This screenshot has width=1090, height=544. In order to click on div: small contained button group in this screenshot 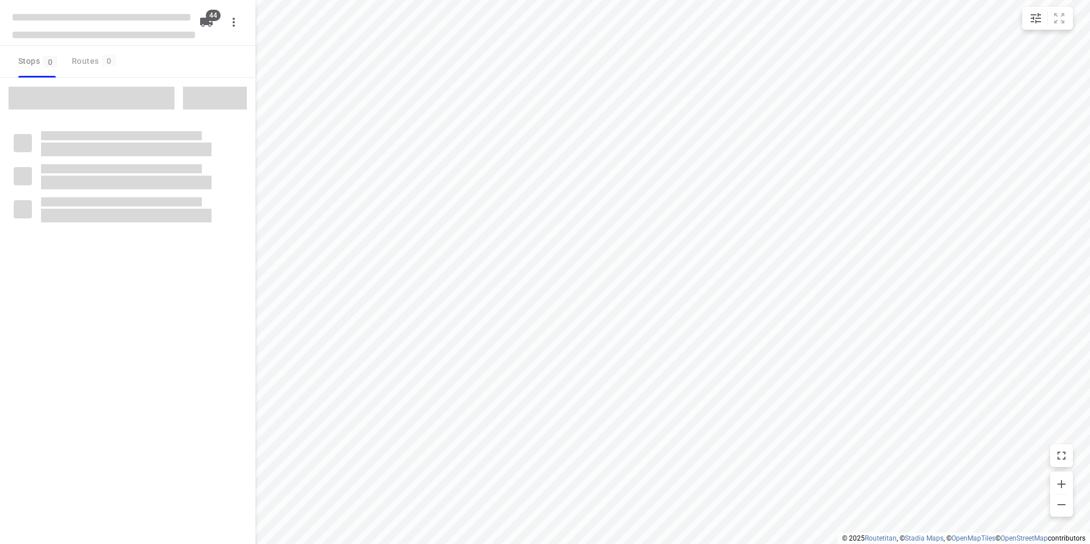, I will do `click(1048, 18)`.